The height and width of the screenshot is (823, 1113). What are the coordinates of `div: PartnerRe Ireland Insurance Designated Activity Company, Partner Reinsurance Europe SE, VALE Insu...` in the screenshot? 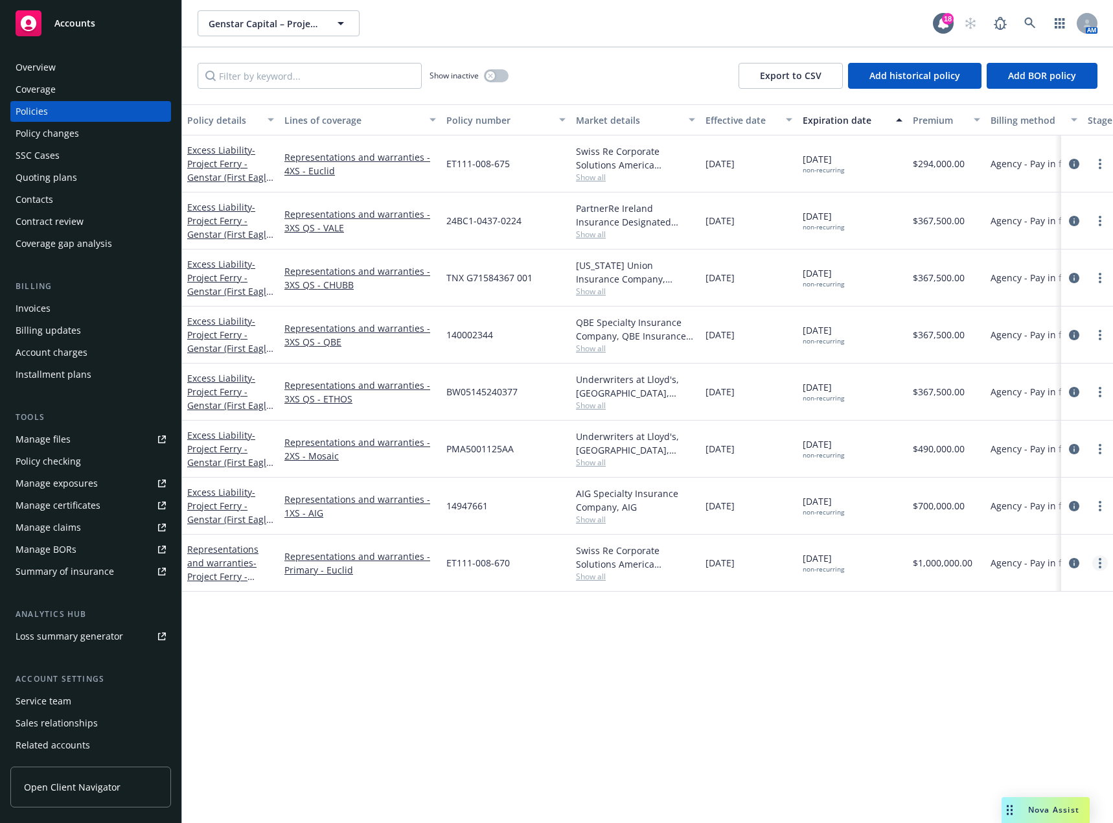 It's located at (636, 215).